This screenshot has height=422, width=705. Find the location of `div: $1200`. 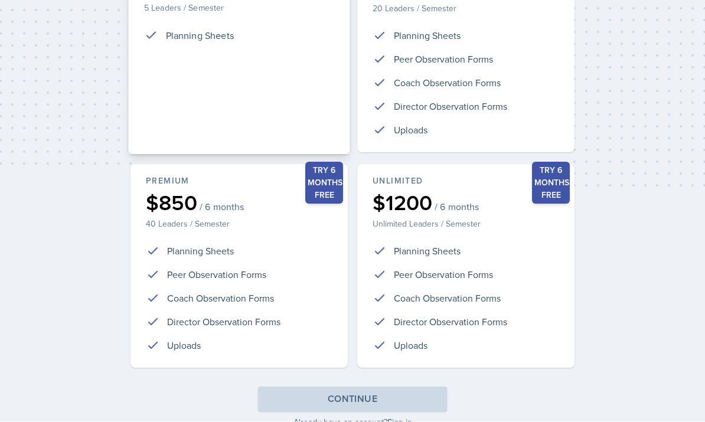

div: $1200 is located at coordinates (466, 203).